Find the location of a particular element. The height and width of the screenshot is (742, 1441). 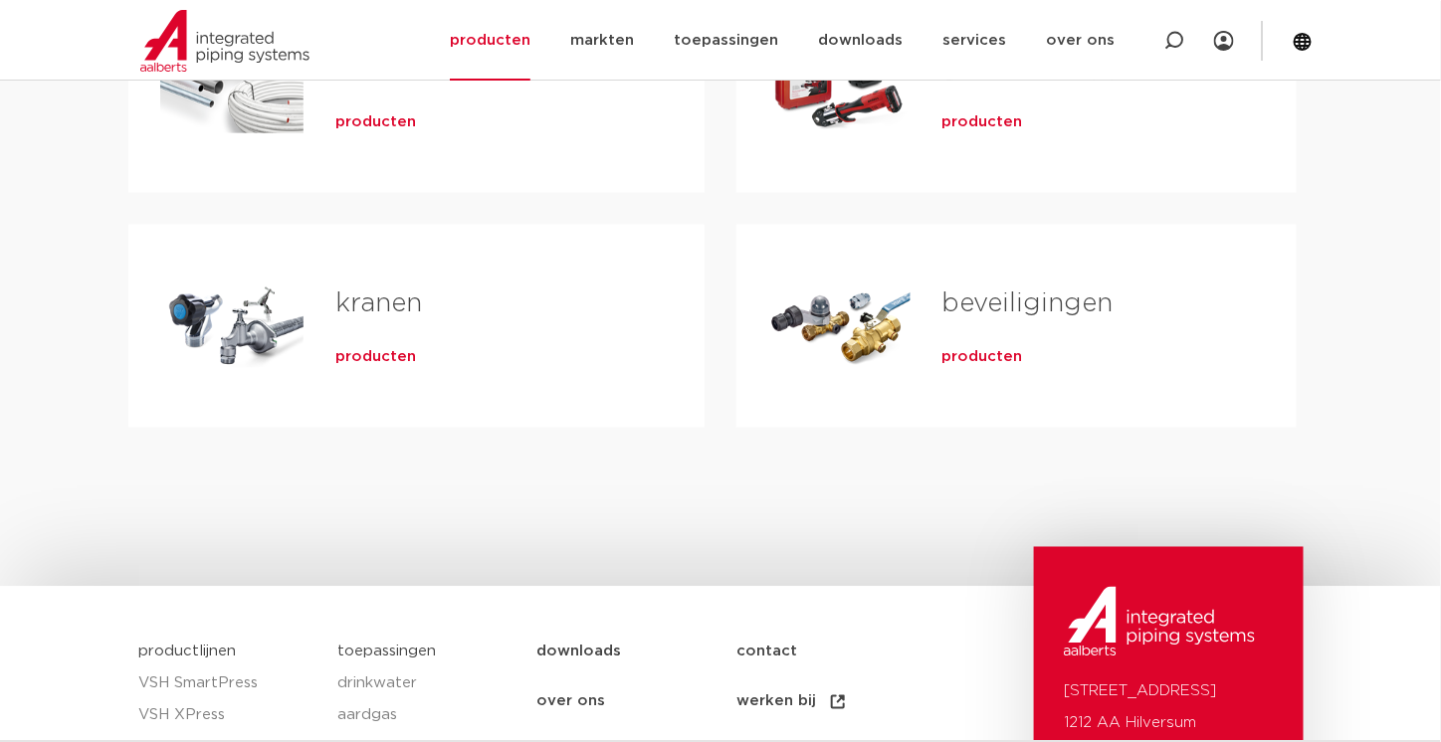

a: drinkwater is located at coordinates (427, 685).